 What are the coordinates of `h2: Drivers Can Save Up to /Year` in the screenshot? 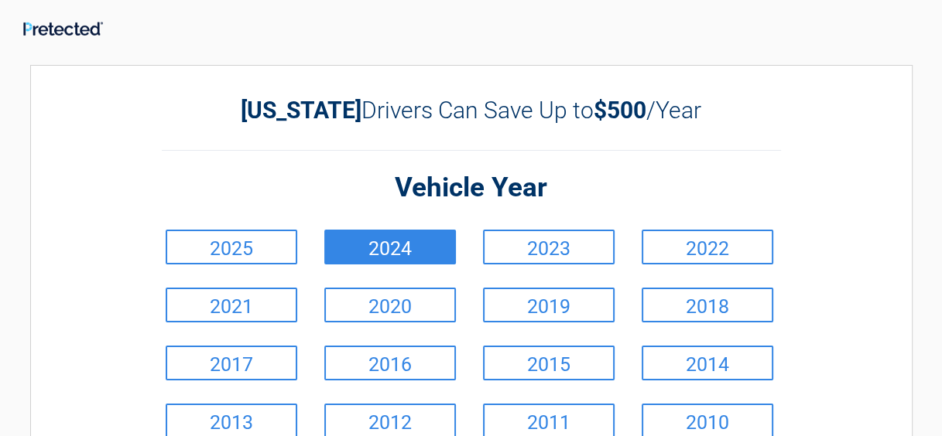 It's located at (471, 110).